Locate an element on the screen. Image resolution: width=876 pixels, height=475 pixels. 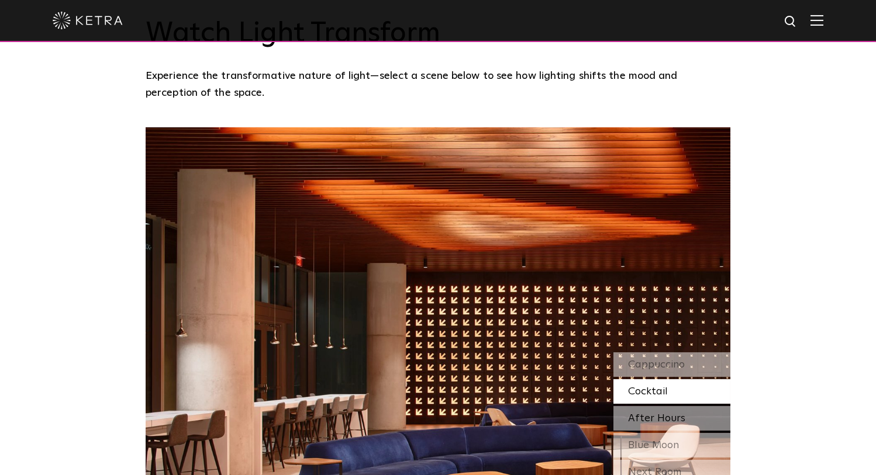
span: Cappuccino is located at coordinates (656, 365).